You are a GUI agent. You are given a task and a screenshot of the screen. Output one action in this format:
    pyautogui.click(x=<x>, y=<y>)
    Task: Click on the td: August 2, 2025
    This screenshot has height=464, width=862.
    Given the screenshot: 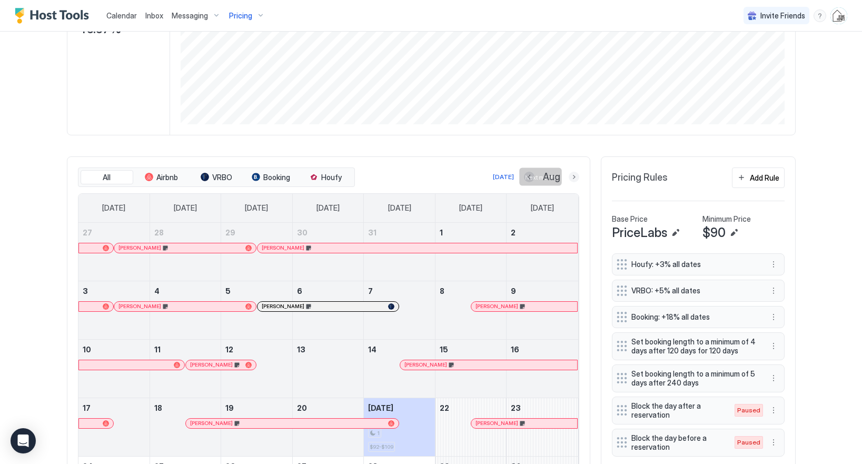 What is the action you would take?
    pyautogui.click(x=542, y=252)
    